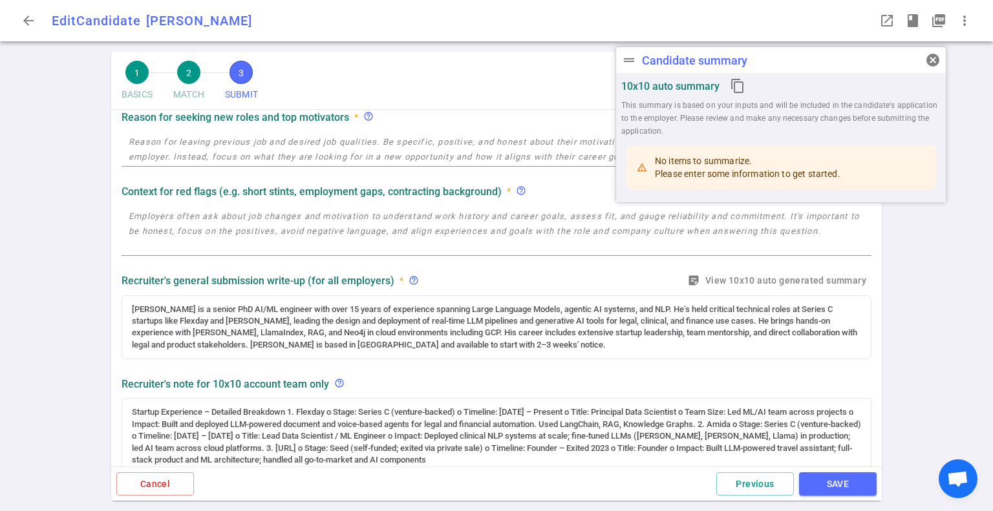 This screenshot has height=511, width=993. What do you see at coordinates (137, 94) in the screenshot?
I see `span: BASICS` at bounding box center [137, 94].